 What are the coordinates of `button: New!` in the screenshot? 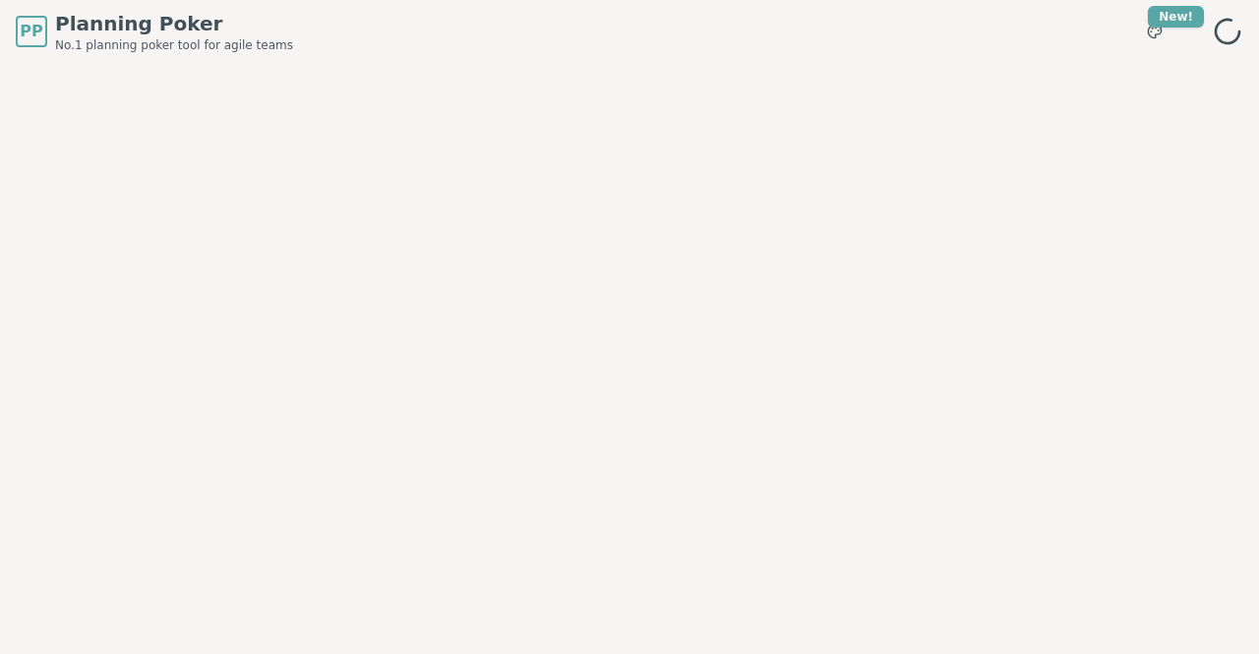 It's located at (1155, 31).